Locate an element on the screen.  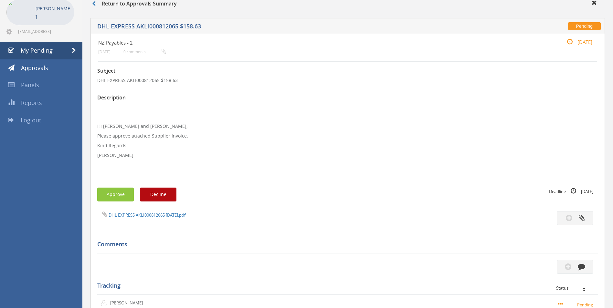
span: Reports is located at coordinates (31, 103).